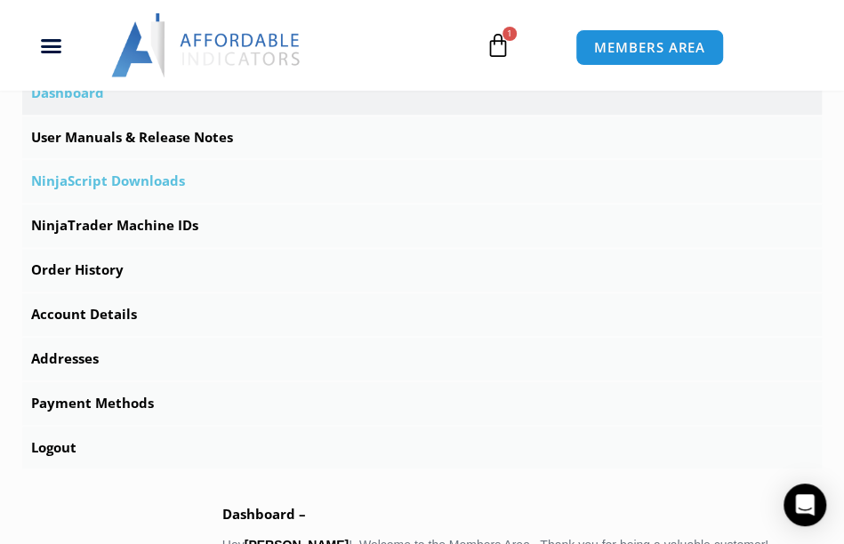 Image resolution: width=844 pixels, height=544 pixels. What do you see at coordinates (422, 359) in the screenshot?
I see `a: Addresses` at bounding box center [422, 359].